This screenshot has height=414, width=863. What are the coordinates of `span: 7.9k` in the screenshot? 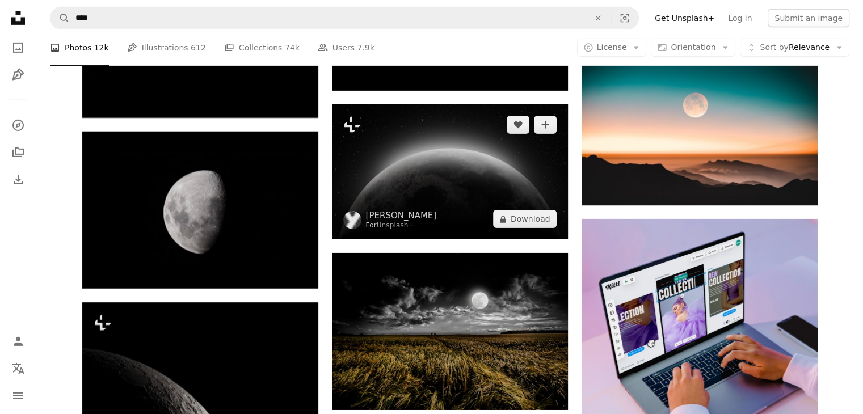 It's located at (365, 48).